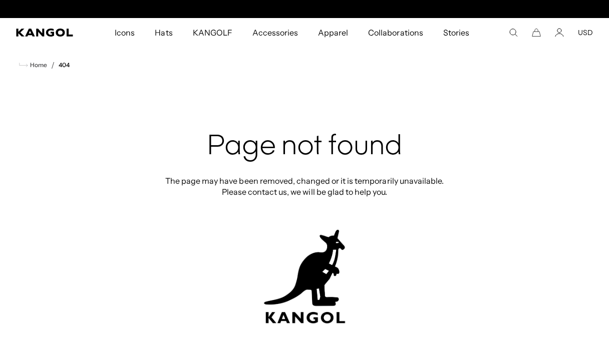 The height and width of the screenshot is (350, 609). Describe the element at coordinates (33, 65) in the screenshot. I see `a: Home` at that location.